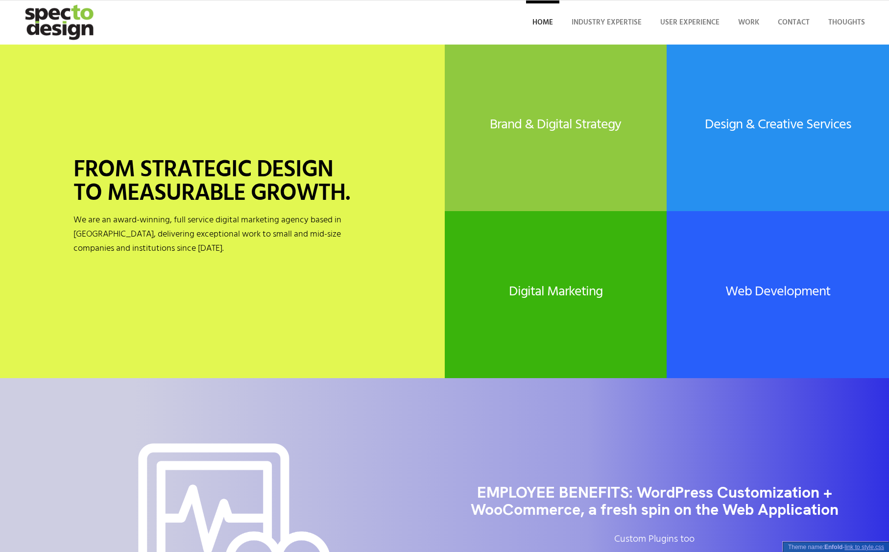  I want to click on a: Contact, so click(793, 23).